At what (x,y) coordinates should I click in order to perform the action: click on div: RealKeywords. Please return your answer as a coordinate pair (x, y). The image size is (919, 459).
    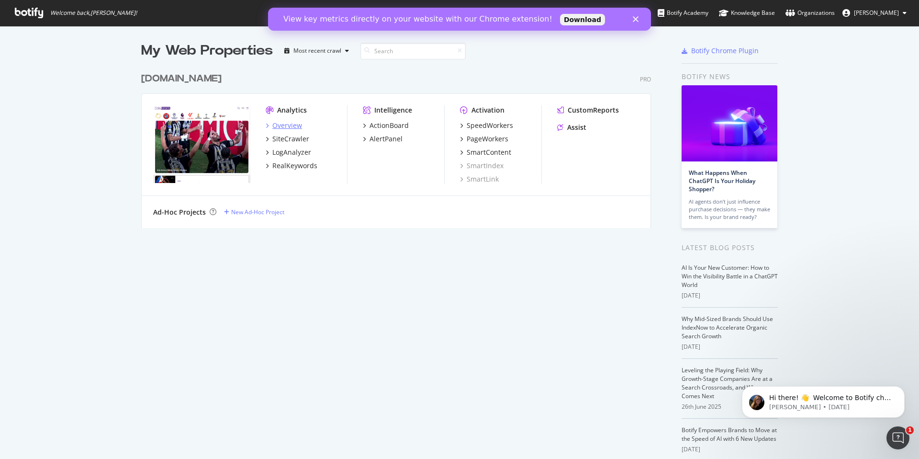
    Looking at the image, I should click on (295, 166).